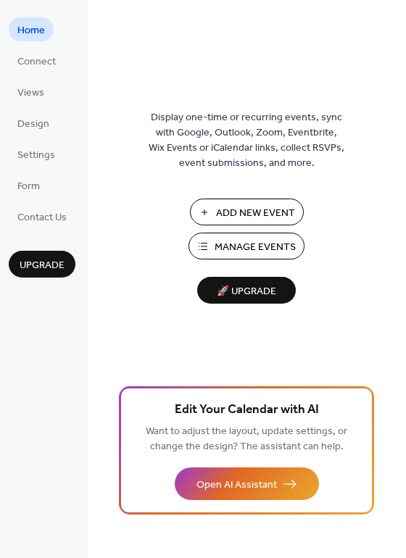 The image size is (406, 558). What do you see at coordinates (36, 155) in the screenshot?
I see `span: Settings` at bounding box center [36, 155].